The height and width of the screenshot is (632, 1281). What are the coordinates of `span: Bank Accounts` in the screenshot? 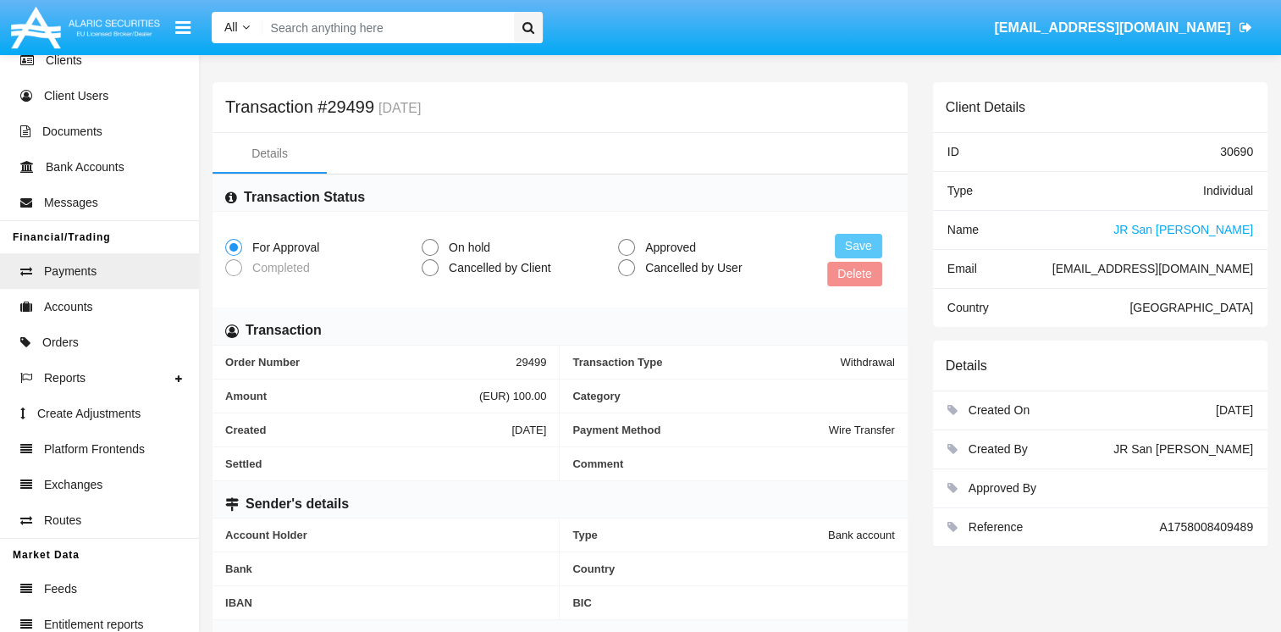 It's located at (85, 167).